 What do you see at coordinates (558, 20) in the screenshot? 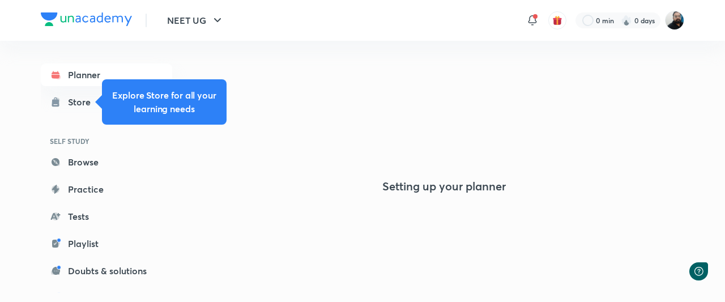
I see `button: avatar` at bounding box center [558, 20].